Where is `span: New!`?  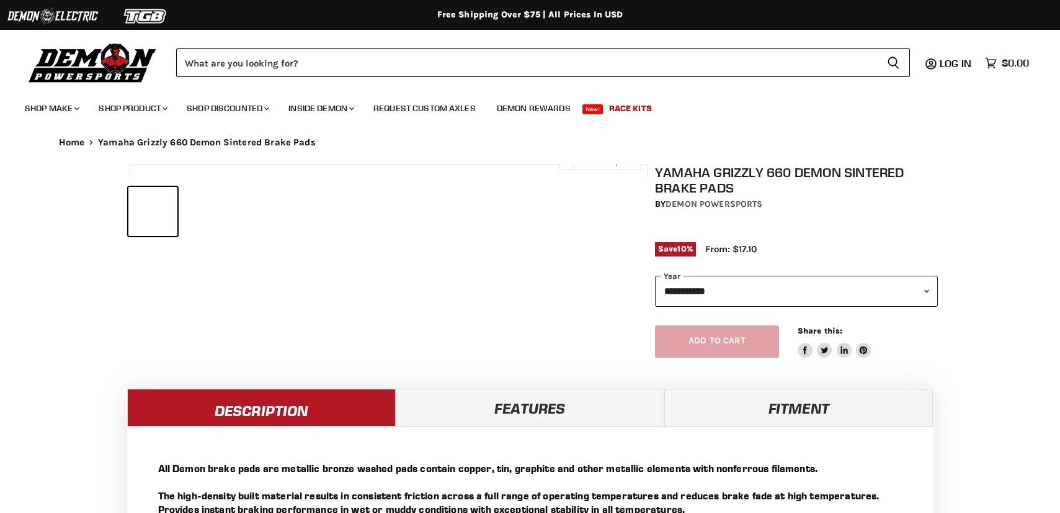
span: New! is located at coordinates (593, 109).